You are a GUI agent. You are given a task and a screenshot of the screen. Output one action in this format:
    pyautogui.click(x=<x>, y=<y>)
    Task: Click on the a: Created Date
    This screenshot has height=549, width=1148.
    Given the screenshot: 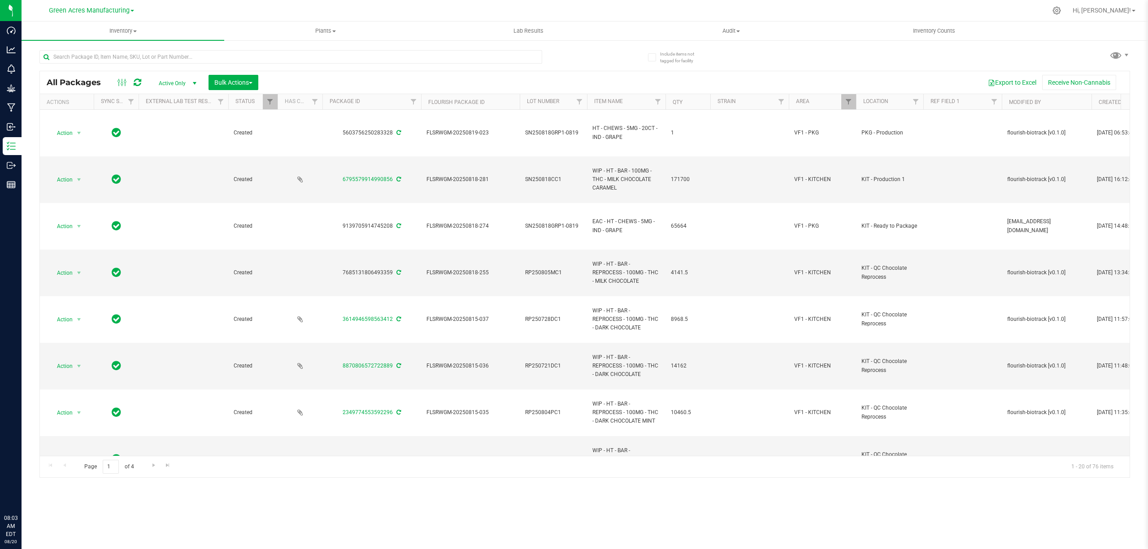 What is the action you would take?
    pyautogui.click(x=1117, y=102)
    